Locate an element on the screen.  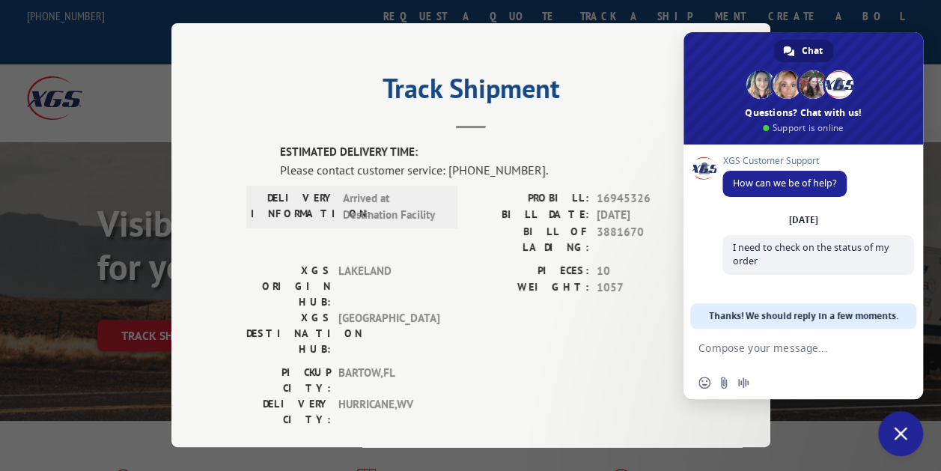
span: How can we be of help? is located at coordinates (785, 183).